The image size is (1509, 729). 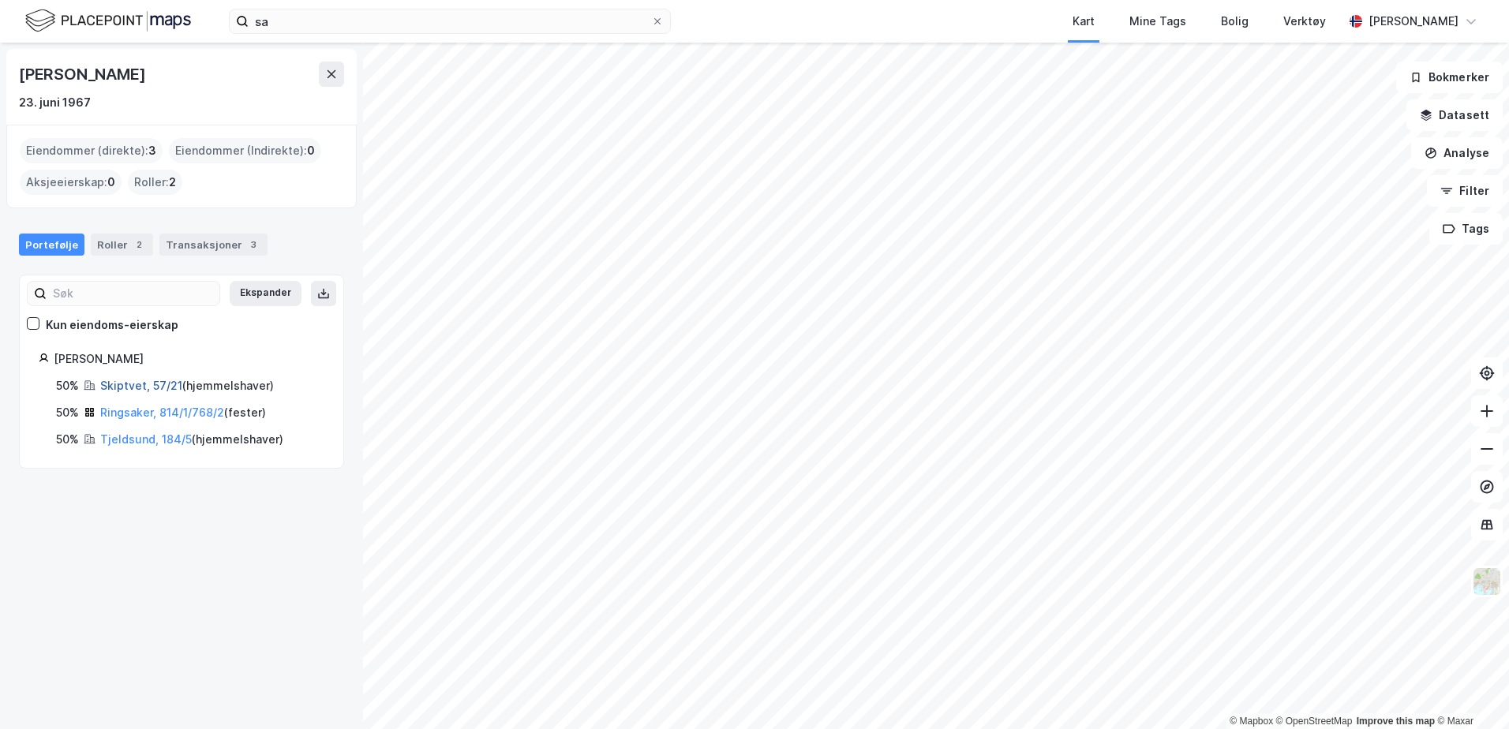 What do you see at coordinates (108, 21) in the screenshot?
I see `img: logo.f888ab2527a4732fd821a326f86c7f29.svg` at bounding box center [108, 21].